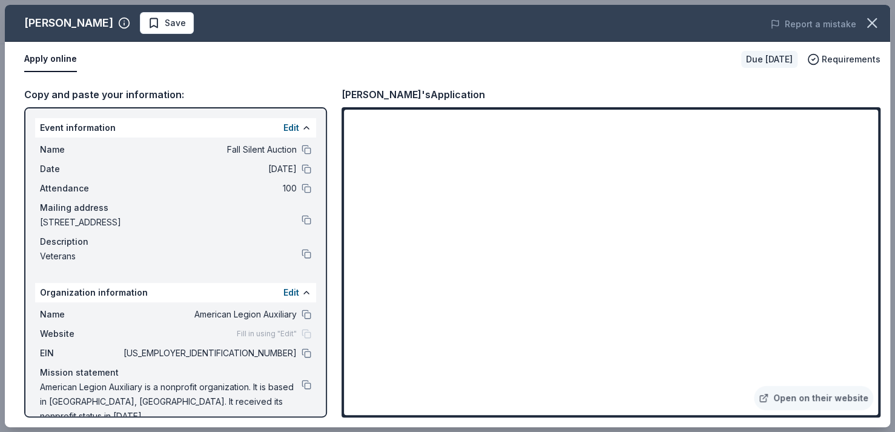  Describe the element at coordinates (843, 59) in the screenshot. I see `button: Requirements` at that location.